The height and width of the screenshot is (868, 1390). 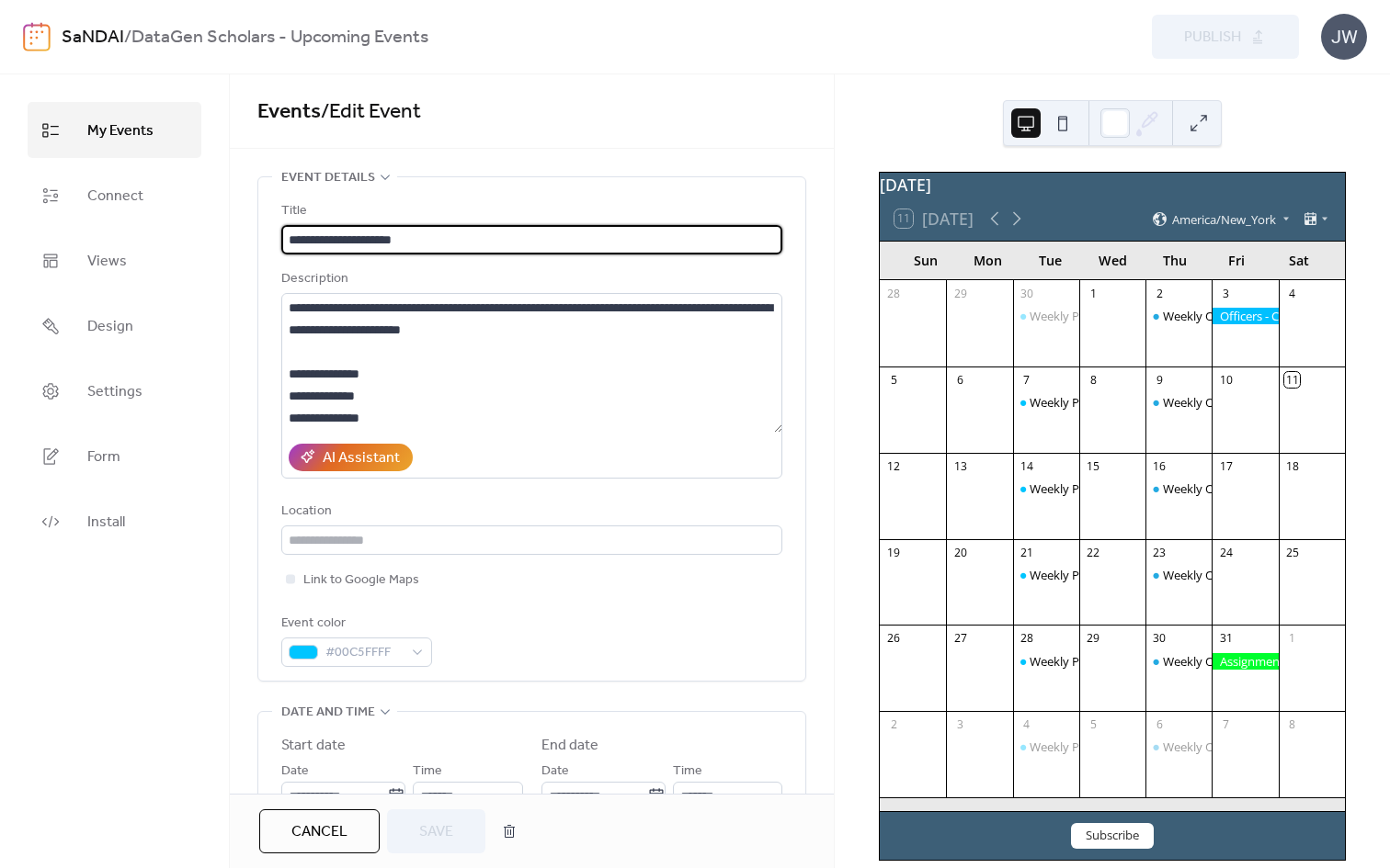 What do you see at coordinates (328, 713) in the screenshot?
I see `span: Date and time` at bounding box center [328, 713].